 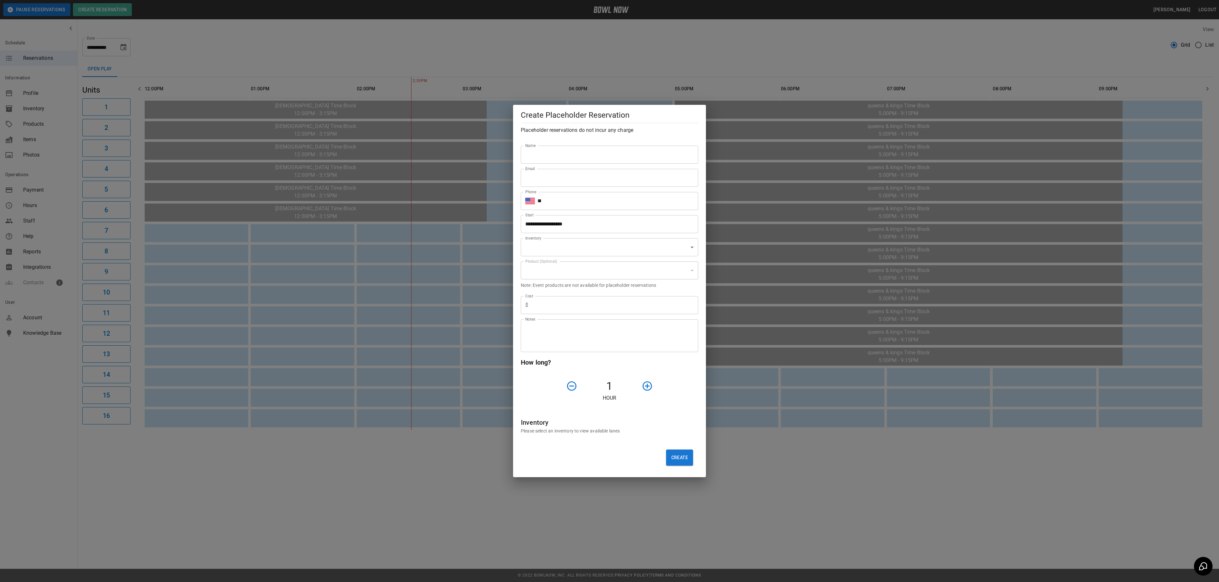 I want to click on input: Choose date, selected date is Oct 7, 2025, so click(x=607, y=224).